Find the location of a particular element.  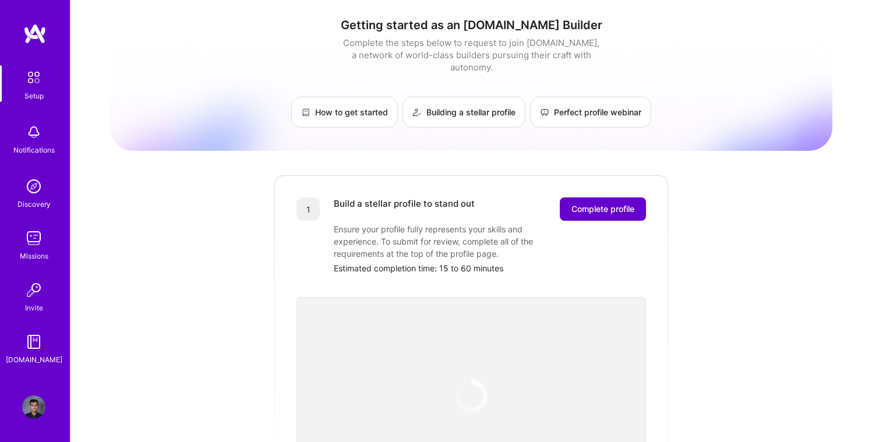

img: guide book is located at coordinates (34, 342).